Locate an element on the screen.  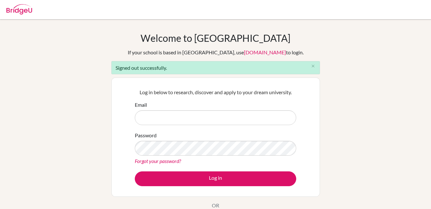
a: Forgot your password? is located at coordinates (158, 161).